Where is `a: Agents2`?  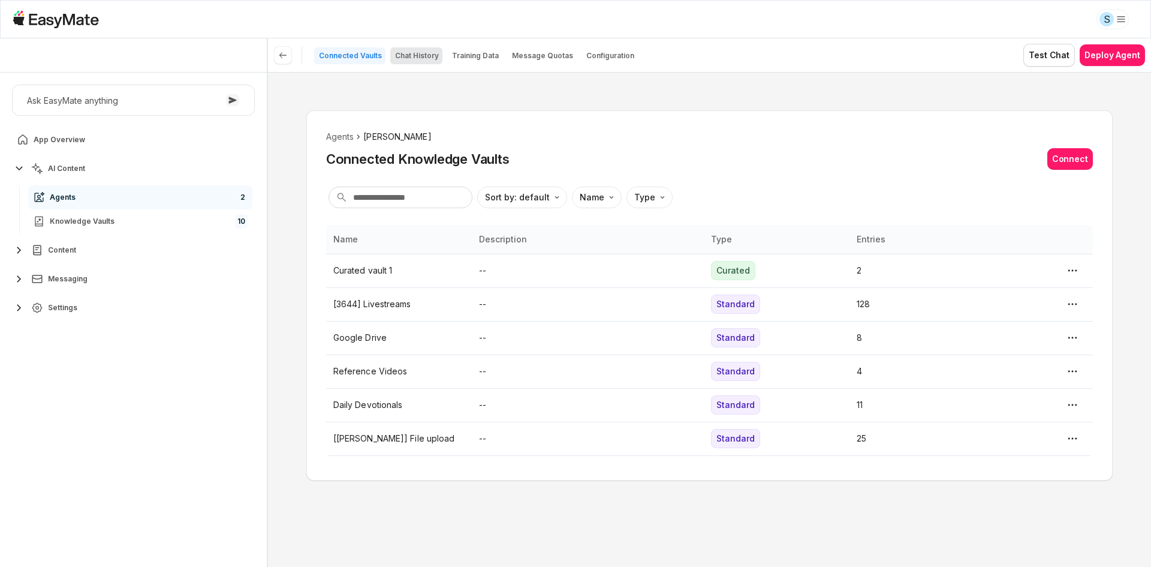
a: Agents2 is located at coordinates (140, 197).